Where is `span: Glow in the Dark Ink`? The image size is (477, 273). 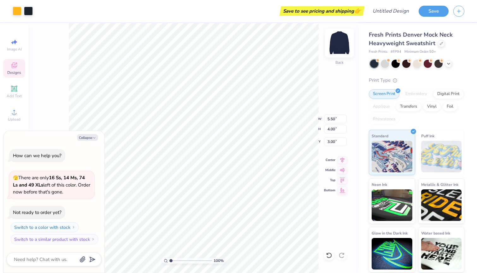 span: Glow in the Dark Ink is located at coordinates (389, 233).